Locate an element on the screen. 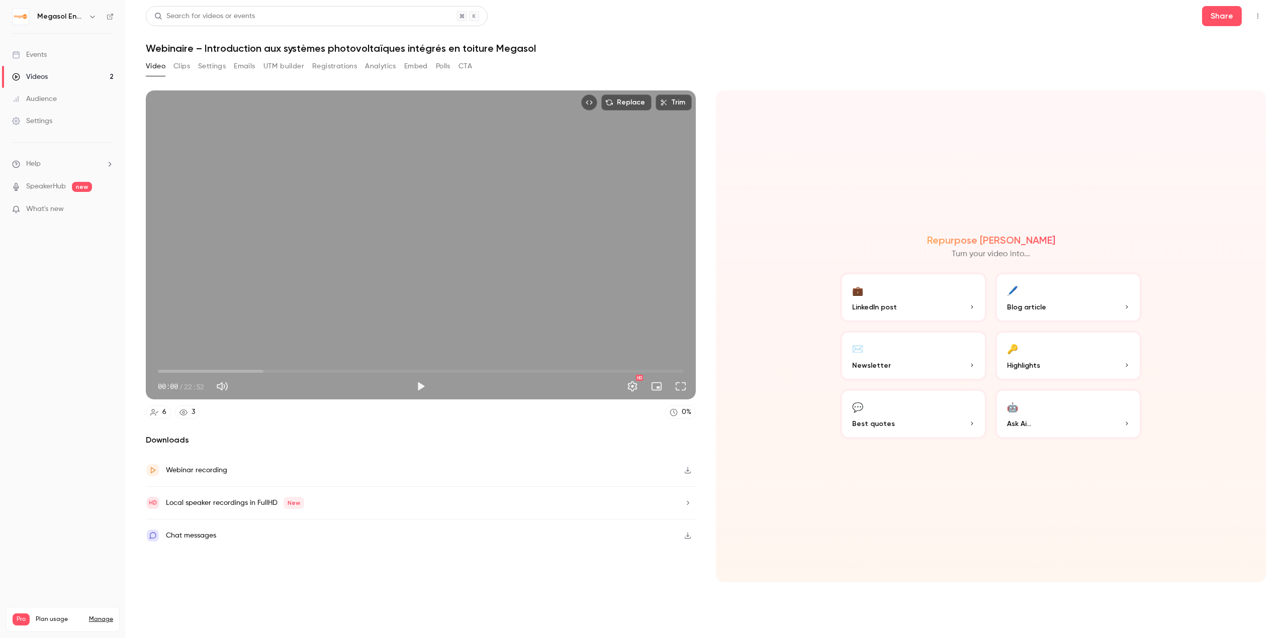 The width and height of the screenshot is (1286, 638). button: 💼LinkedIn post is located at coordinates (913, 298).